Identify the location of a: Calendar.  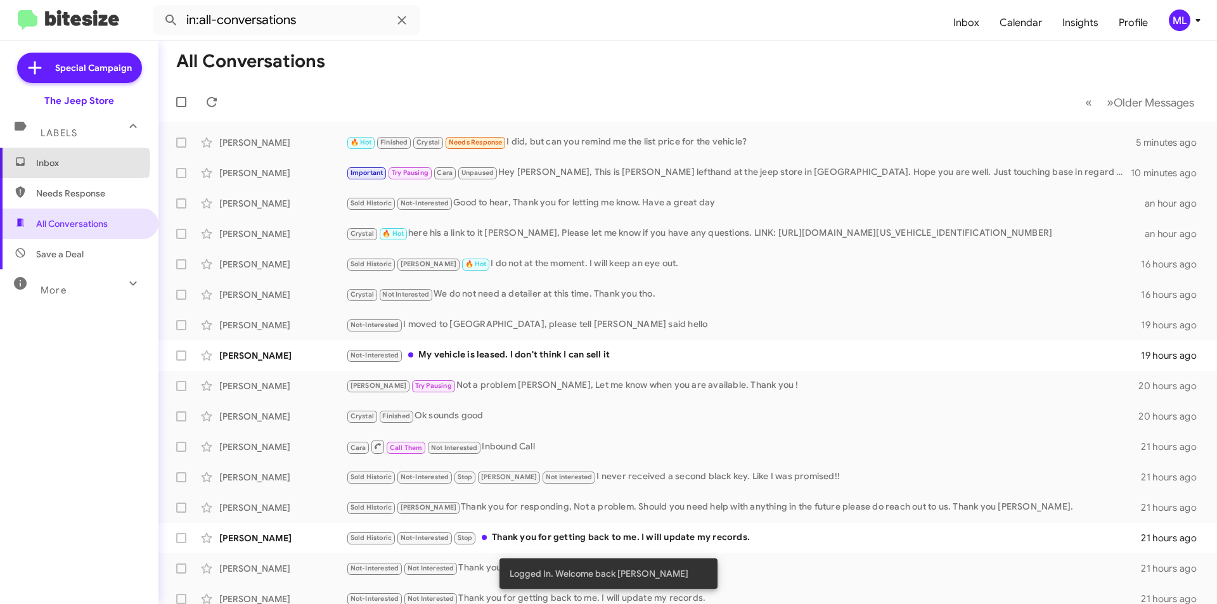
(1021, 23).